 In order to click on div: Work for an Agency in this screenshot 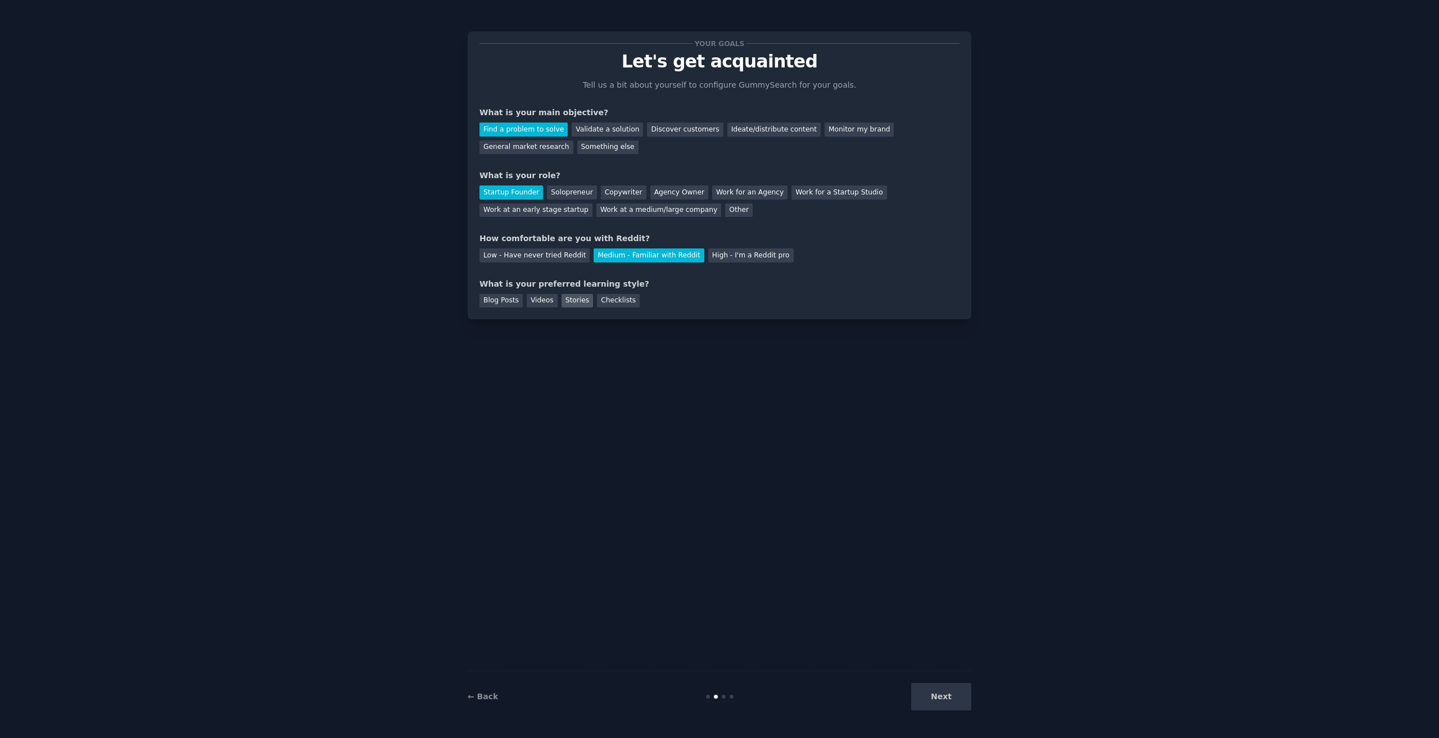, I will do `click(750, 192)`.